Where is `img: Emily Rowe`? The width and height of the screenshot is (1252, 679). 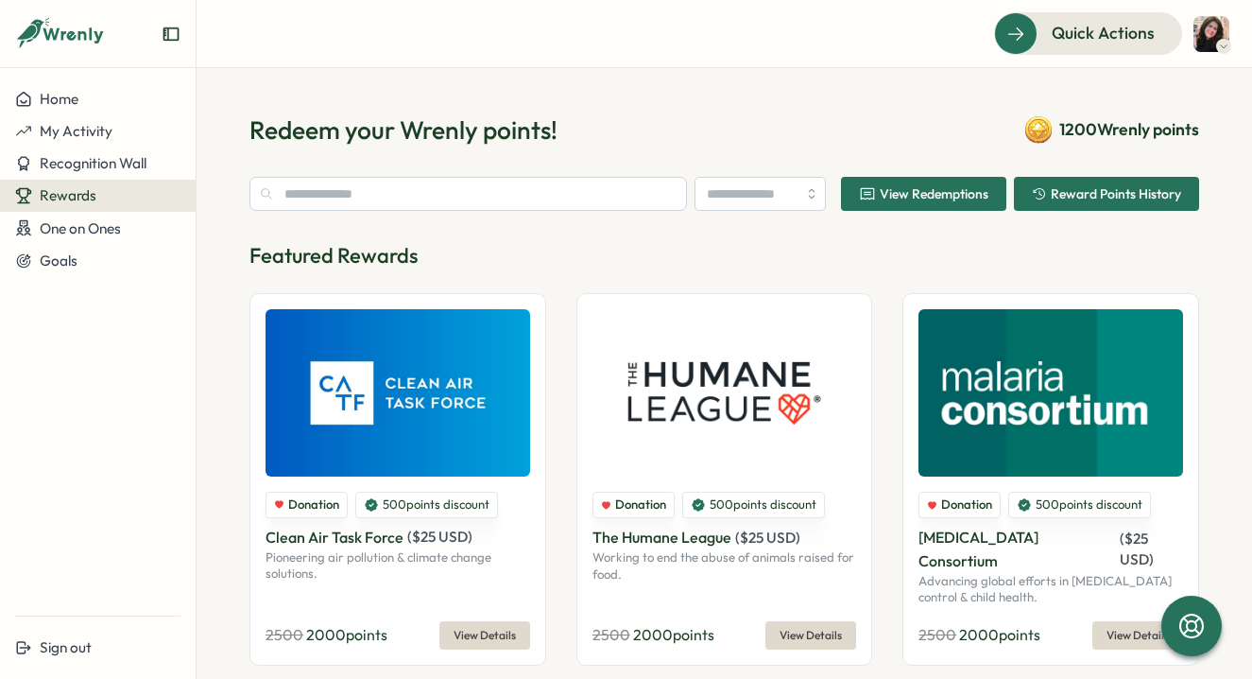
img: Emily Rowe is located at coordinates (1212, 34).